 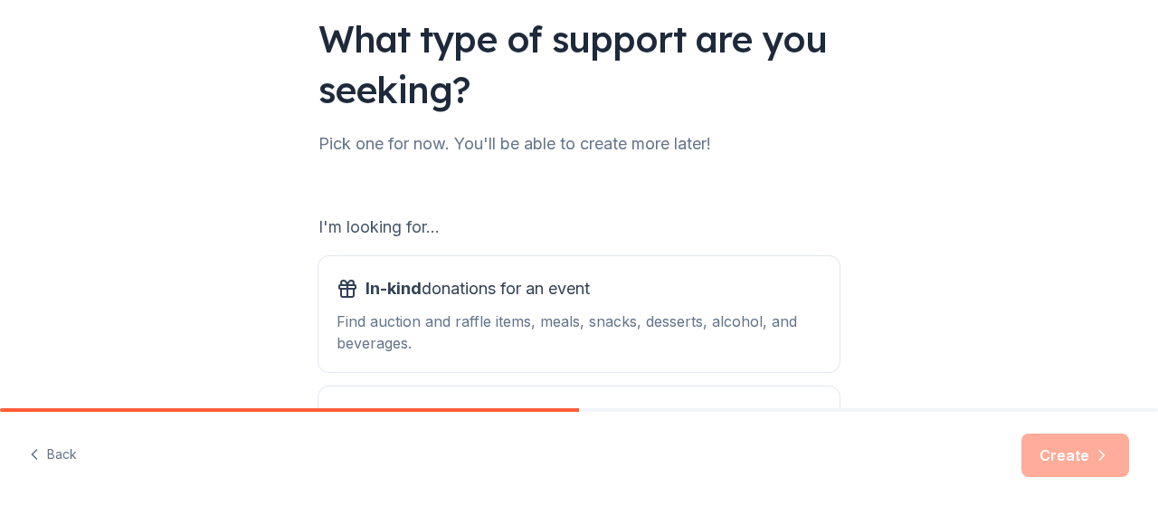 What do you see at coordinates (478, 289) in the screenshot?
I see `span: donations for an event` at bounding box center [478, 289].